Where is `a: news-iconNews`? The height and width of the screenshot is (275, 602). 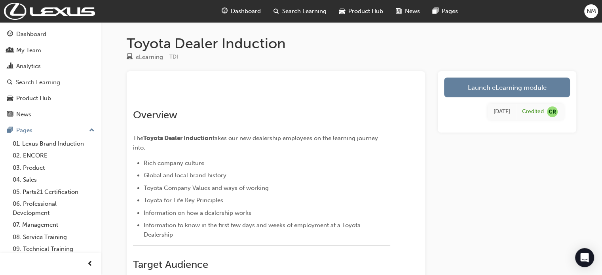
a: news-iconNews is located at coordinates (407, 11).